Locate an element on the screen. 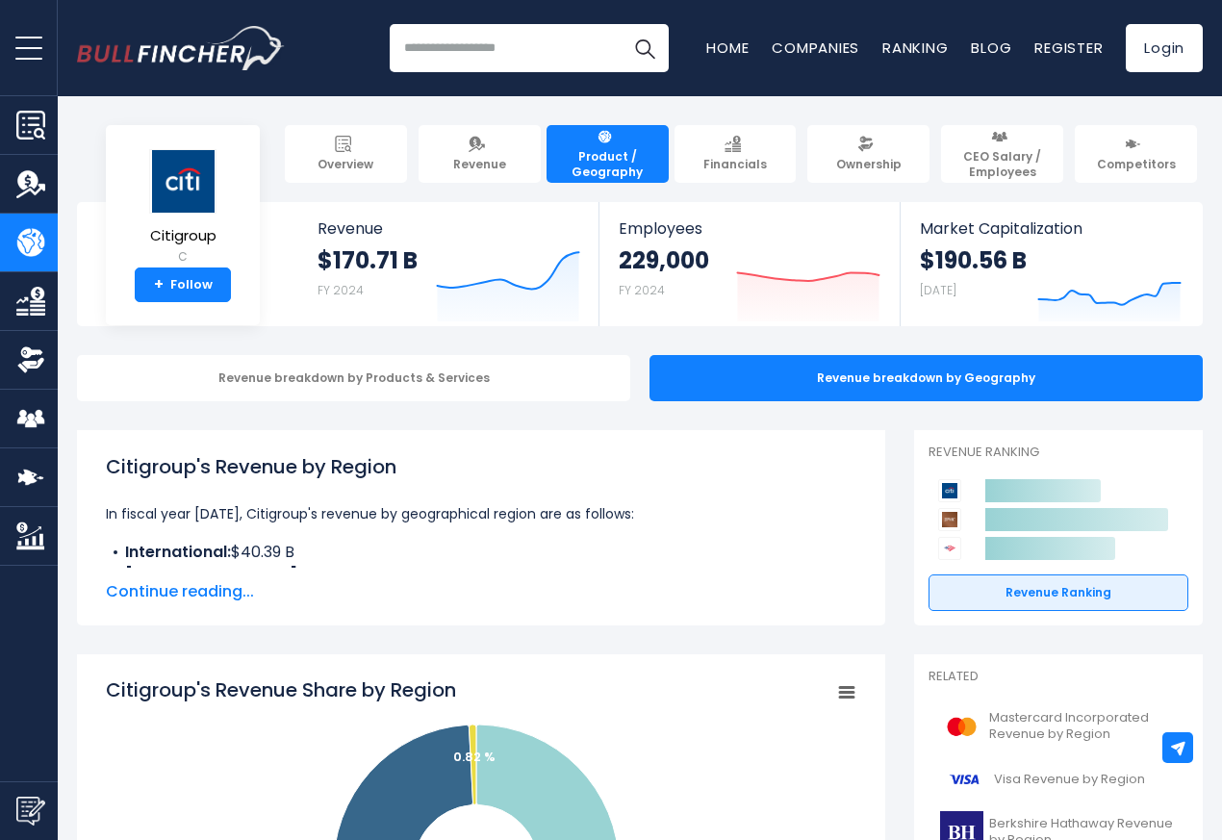  li: $40.08 B is located at coordinates (481, 576).